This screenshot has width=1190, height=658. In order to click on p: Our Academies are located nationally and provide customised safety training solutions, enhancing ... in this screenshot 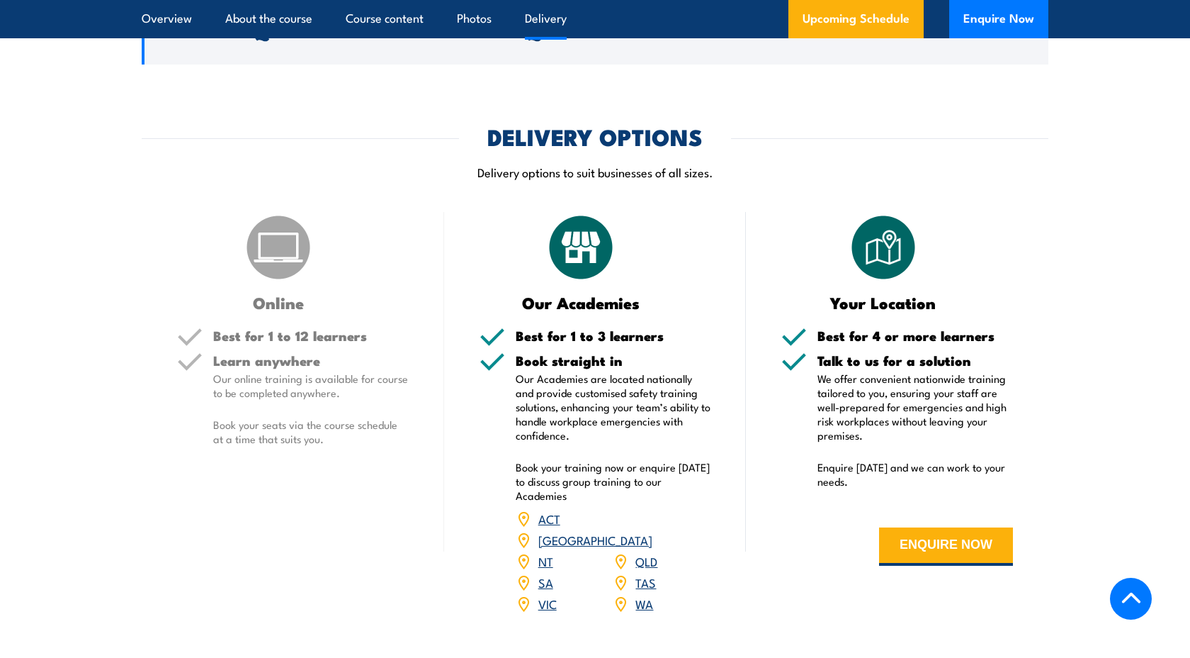, I will do `click(614, 407)`.